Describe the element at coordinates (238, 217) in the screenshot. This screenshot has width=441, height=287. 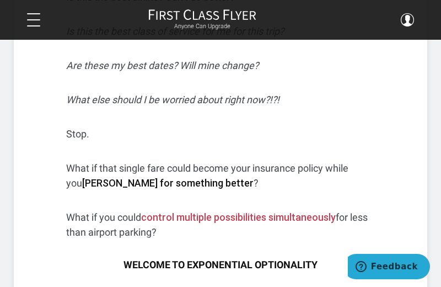
I see `span: control multiple possibilities simultaneously` at that location.